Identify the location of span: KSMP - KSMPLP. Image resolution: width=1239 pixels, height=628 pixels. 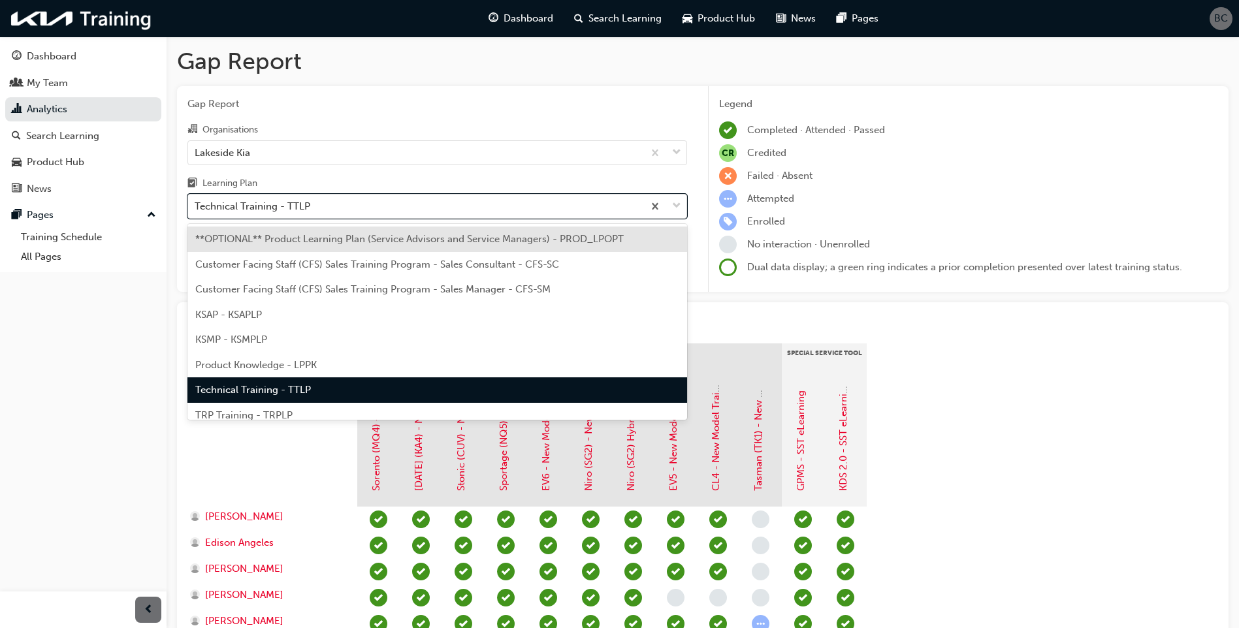
(231, 340).